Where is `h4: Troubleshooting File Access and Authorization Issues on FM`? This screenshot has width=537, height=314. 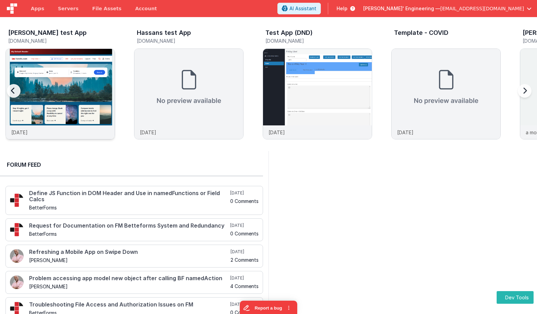
h4: Troubleshooting File Access and Authorization Issues on FM is located at coordinates (129, 305).